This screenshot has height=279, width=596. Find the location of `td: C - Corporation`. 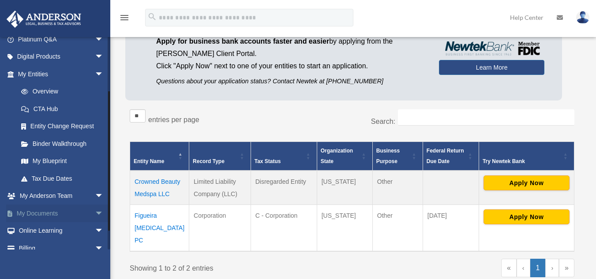

td: C - Corporation is located at coordinates (284, 229).